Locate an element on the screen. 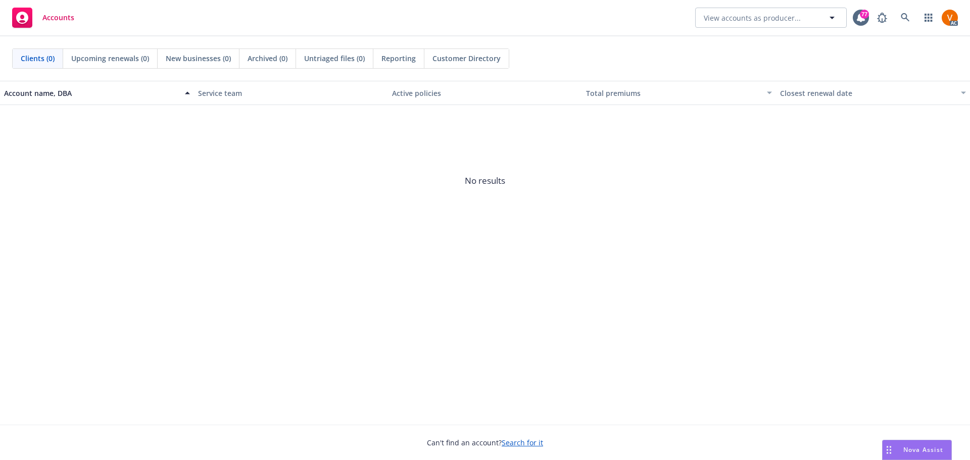  a: Search for it is located at coordinates (522, 442).